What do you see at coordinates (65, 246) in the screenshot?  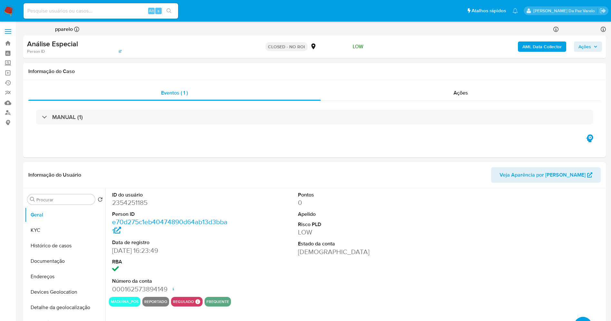 I see `button: Histórico de casos` at bounding box center [65, 246].